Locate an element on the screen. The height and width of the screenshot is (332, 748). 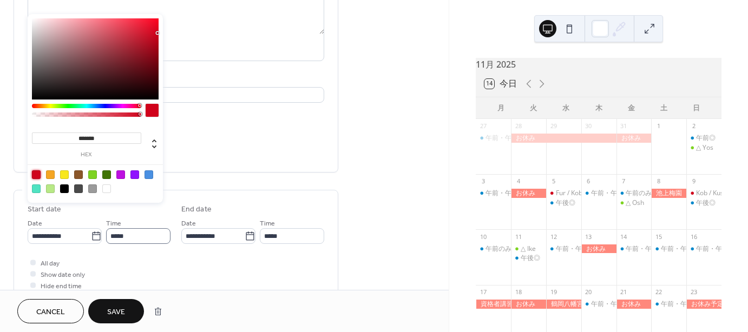
div: 8 is located at coordinates (658, 181).